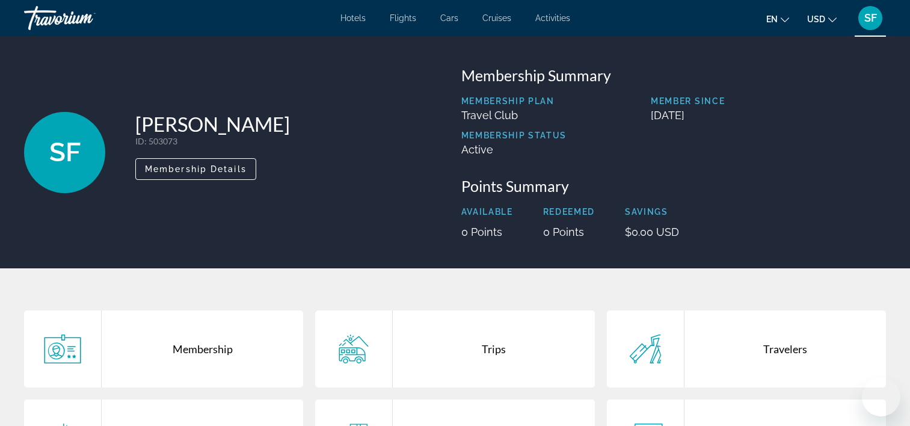  What do you see at coordinates (652, 232) in the screenshot?
I see `p: $0.00 USD` at bounding box center [652, 232].